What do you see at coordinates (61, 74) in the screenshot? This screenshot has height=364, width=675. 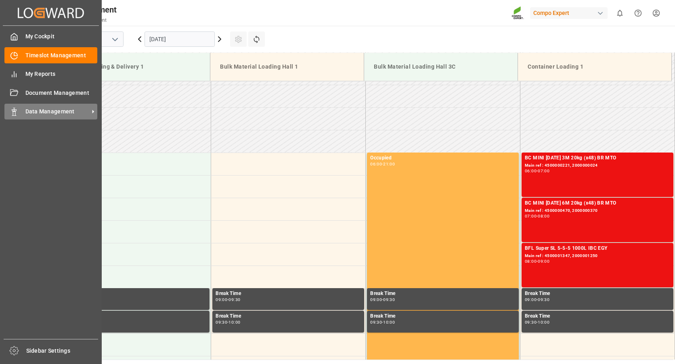 I see `span: My Reports` at bounding box center [61, 74].